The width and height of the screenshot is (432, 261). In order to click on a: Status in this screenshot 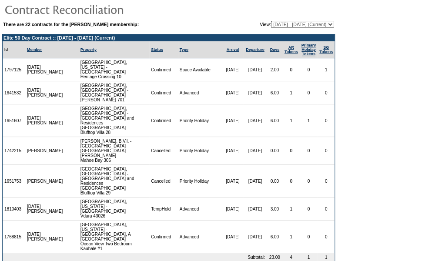, I will do `click(157, 50)`.